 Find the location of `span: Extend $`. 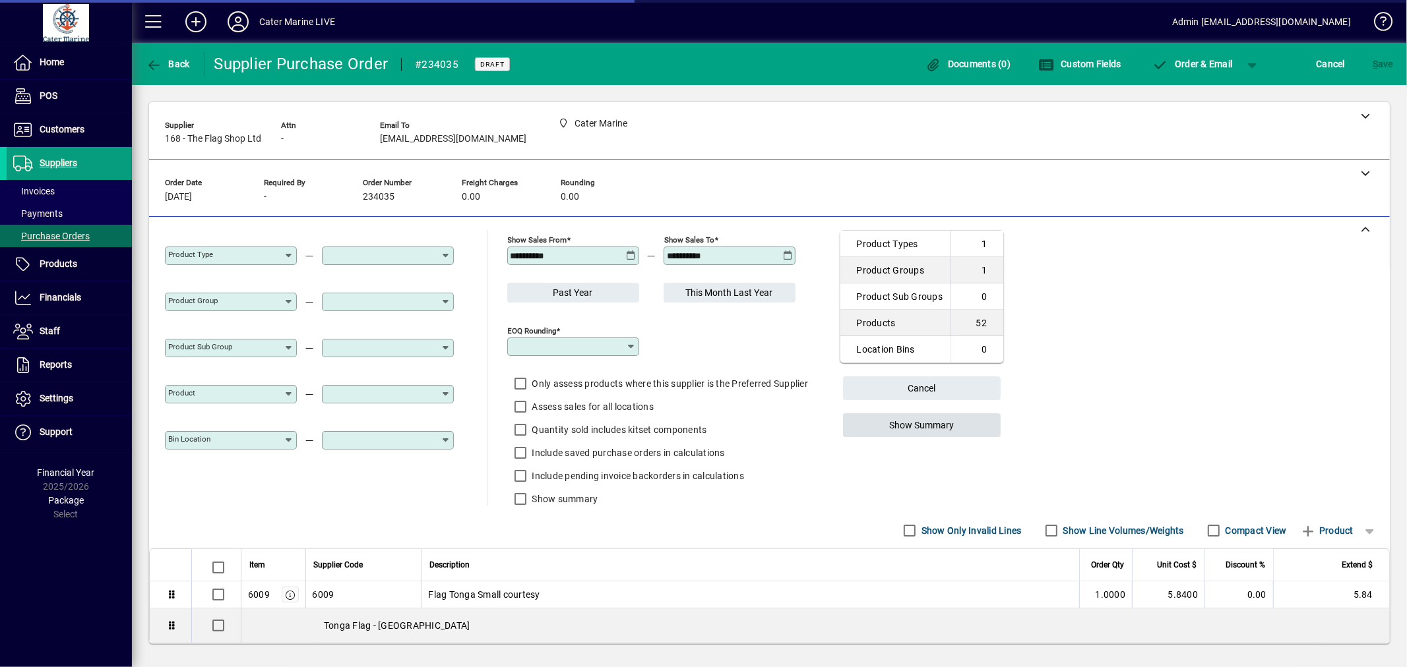

span: Extend $ is located at coordinates (1357, 565).